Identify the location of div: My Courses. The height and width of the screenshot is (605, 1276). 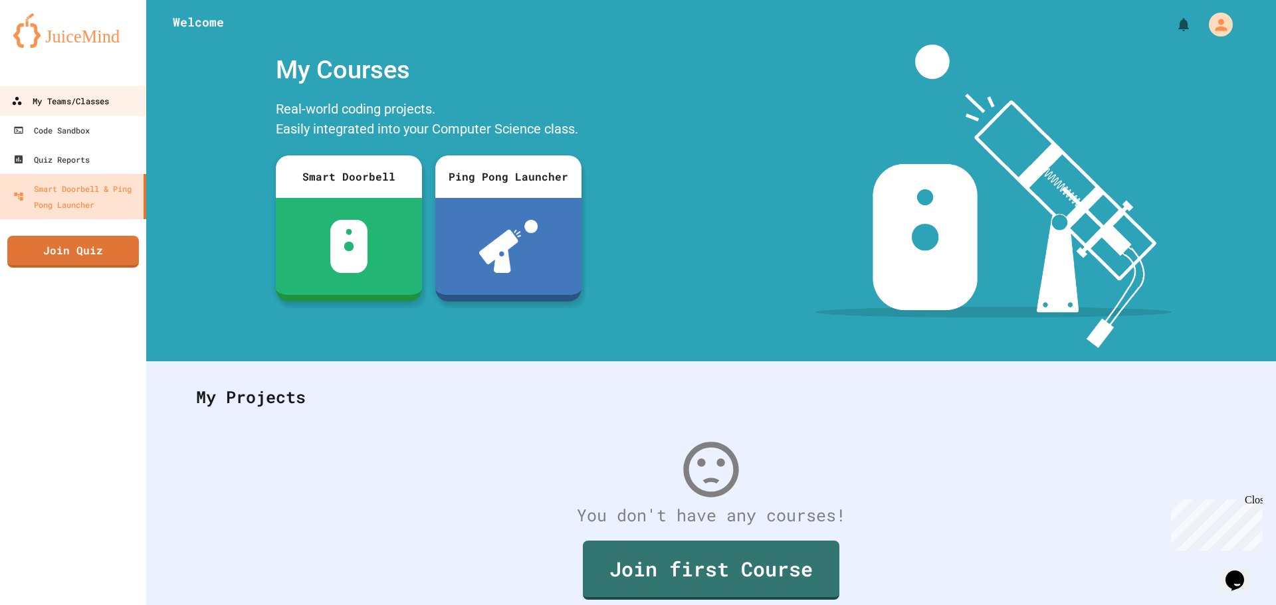
(428, 70).